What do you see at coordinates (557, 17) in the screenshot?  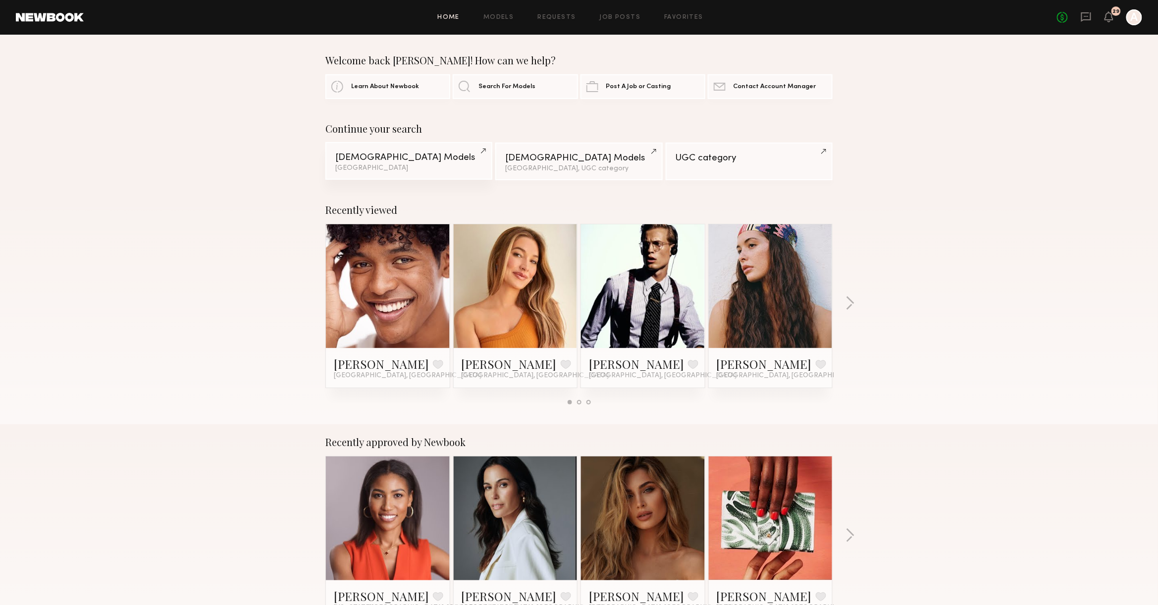 I see `a: Requests` at bounding box center [557, 17].